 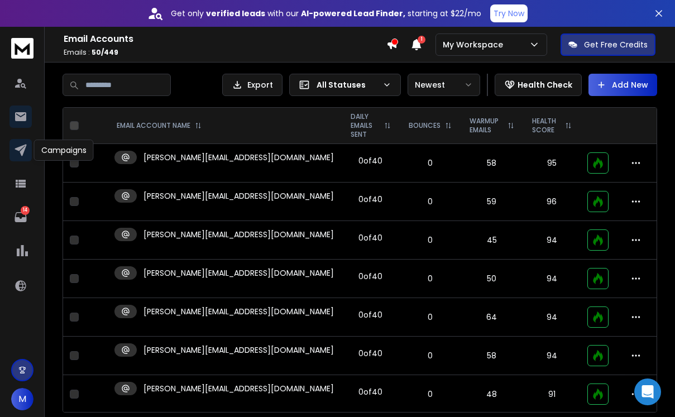 I want to click on td: 96, so click(x=552, y=202).